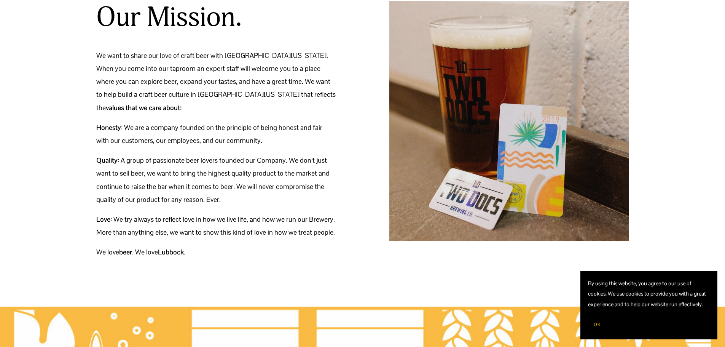  Describe the element at coordinates (649, 305) in the screenshot. I see `section: Cookie banner` at that location.